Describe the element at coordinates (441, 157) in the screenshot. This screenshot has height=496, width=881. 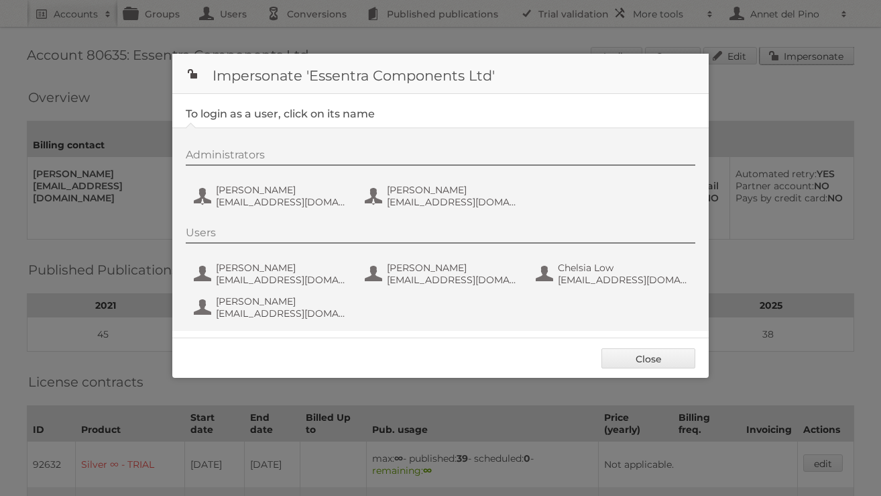
I see `div: Administrators` at that location.